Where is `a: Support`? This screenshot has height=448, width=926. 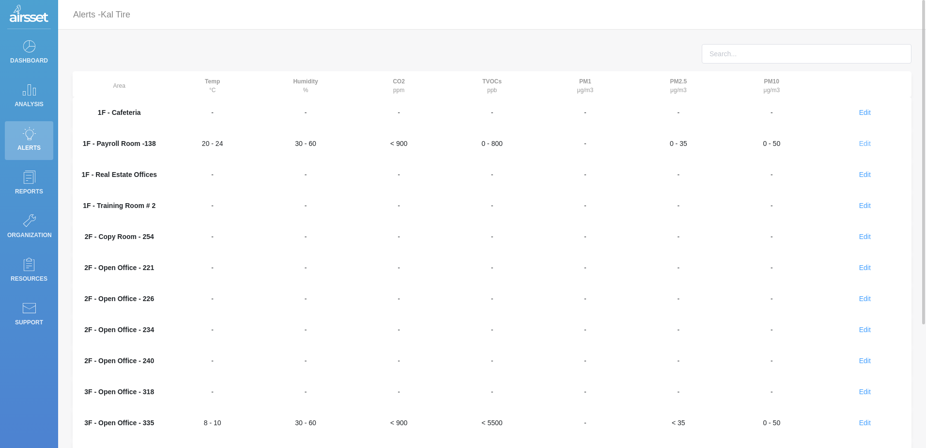 a: Support is located at coordinates (29, 315).